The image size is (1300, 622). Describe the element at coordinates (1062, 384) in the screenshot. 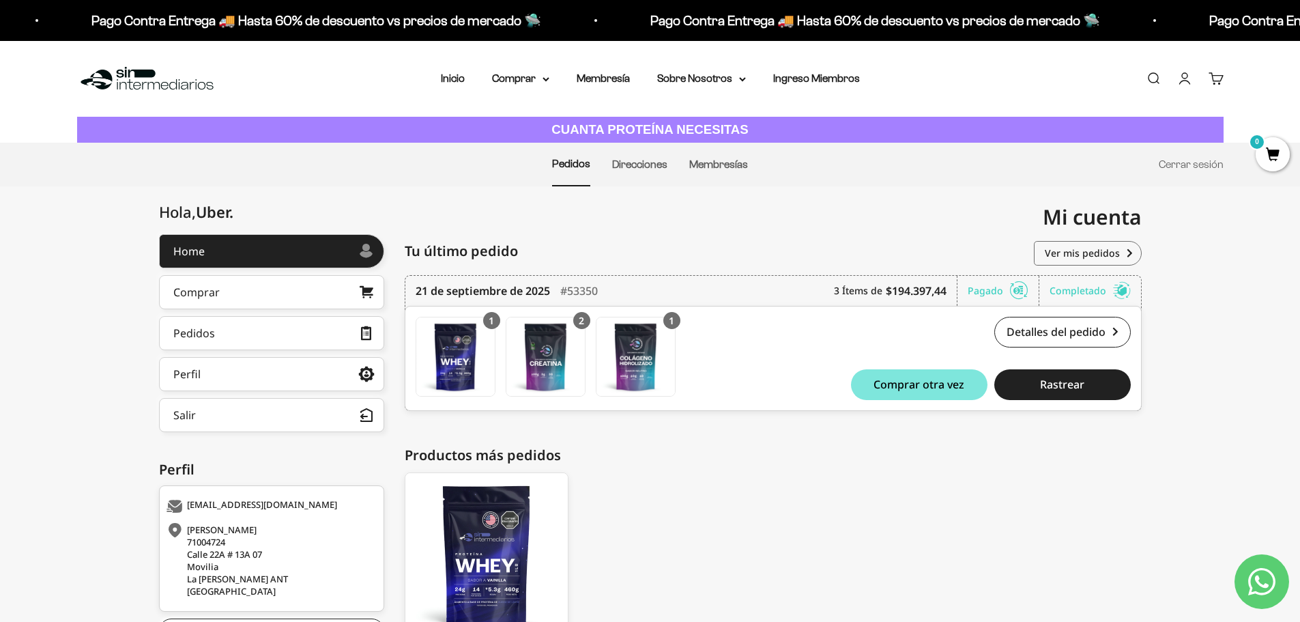

I see `span: Rastrear` at that location.